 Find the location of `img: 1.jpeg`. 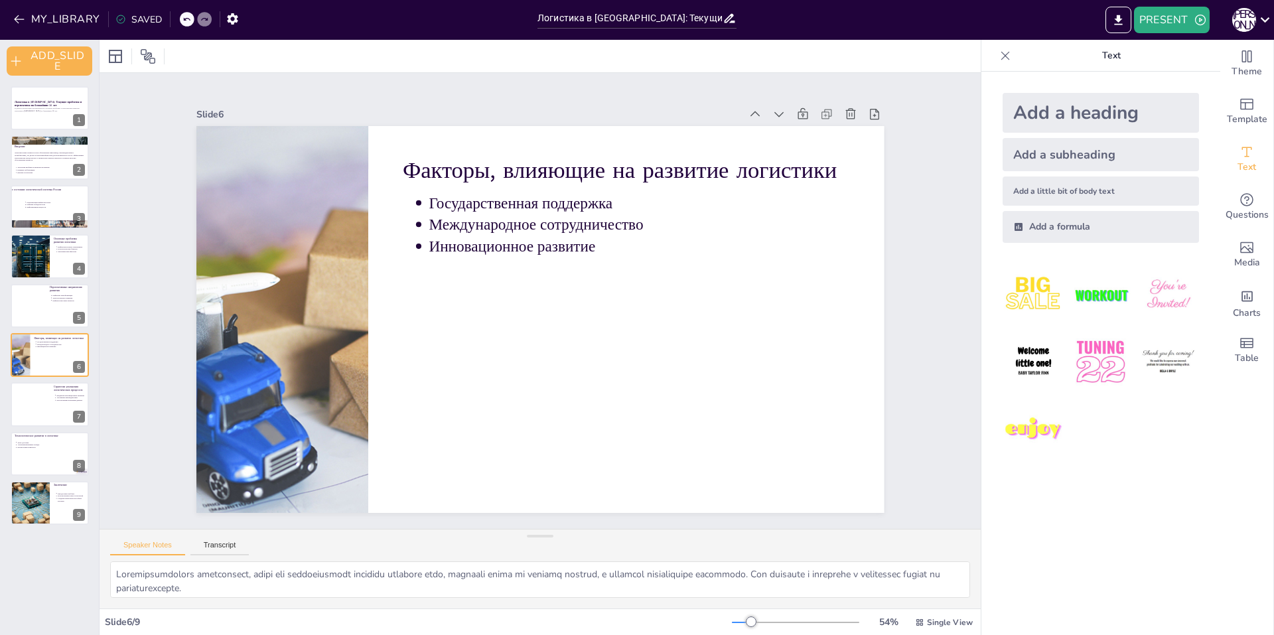

img: 1.jpeg is located at coordinates (1033, 295).